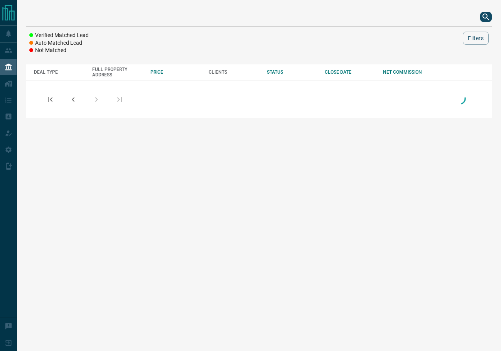 Image resolution: width=501 pixels, height=351 pixels. What do you see at coordinates (350, 72) in the screenshot?
I see `div: CLOSE DATE` at bounding box center [350, 72].